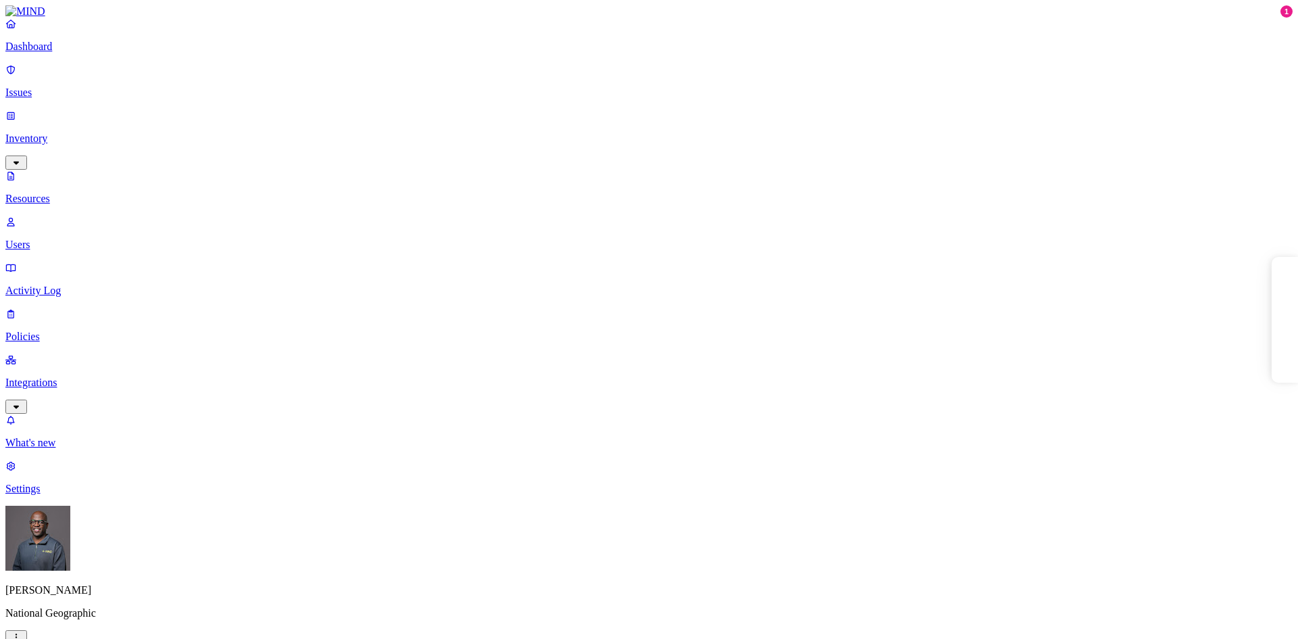  Describe the element at coordinates (25, 11) in the screenshot. I see `img: MIND` at that location.